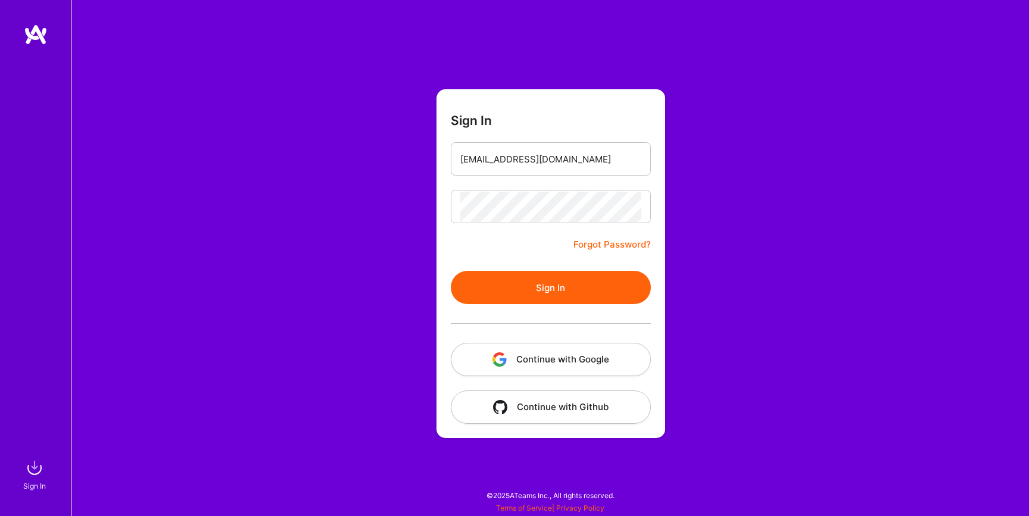 This screenshot has height=516, width=1029. I want to click on a: Privacy Policy, so click(580, 508).